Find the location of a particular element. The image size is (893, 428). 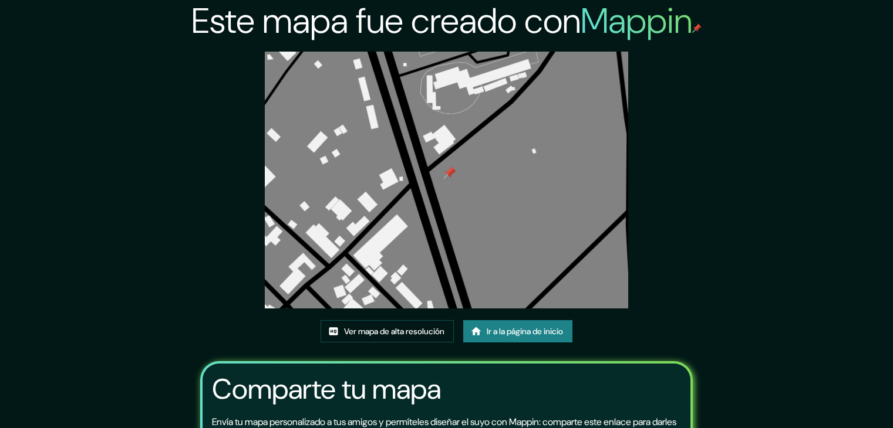

font: Ver mapa de alta resolución is located at coordinates (394, 332).